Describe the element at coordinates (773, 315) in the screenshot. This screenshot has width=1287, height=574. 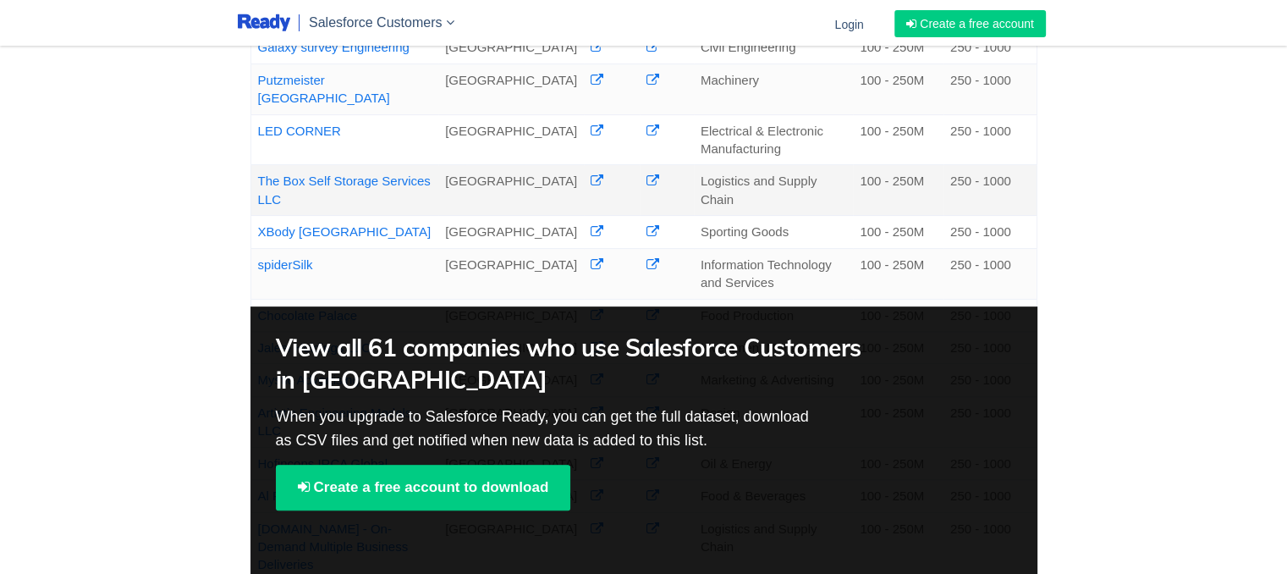
I see `td: Food Production` at that location.